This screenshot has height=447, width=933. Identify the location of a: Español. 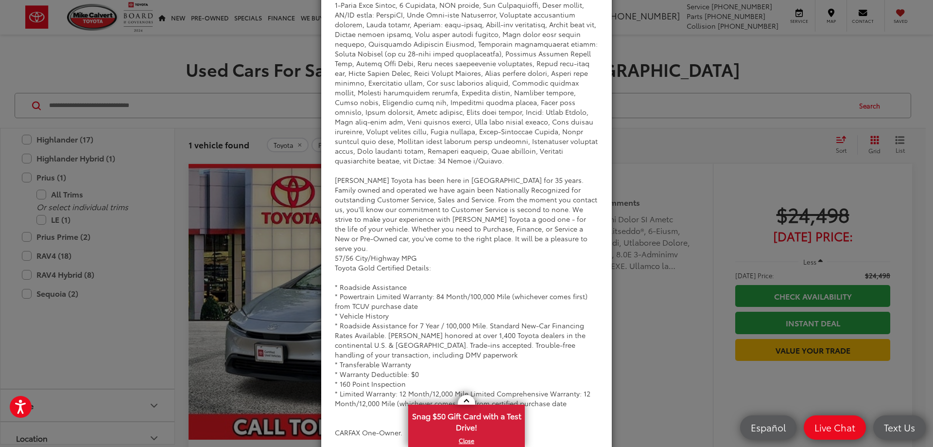
(768, 427).